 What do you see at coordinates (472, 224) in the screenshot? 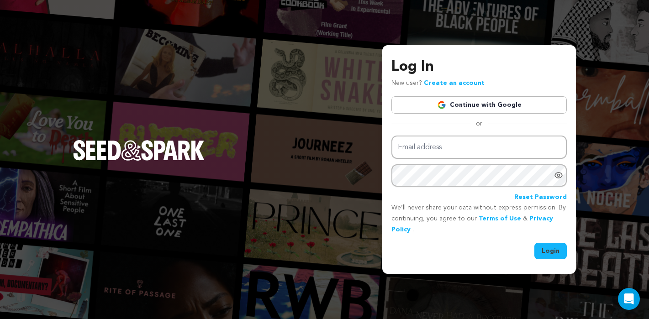
I see `a: Privacy Policy` at bounding box center [472, 224].